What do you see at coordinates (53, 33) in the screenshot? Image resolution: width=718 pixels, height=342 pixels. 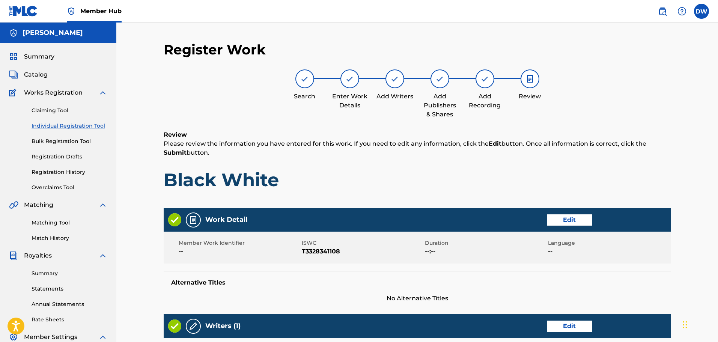 I see `h5: Deon White` at bounding box center [53, 33].